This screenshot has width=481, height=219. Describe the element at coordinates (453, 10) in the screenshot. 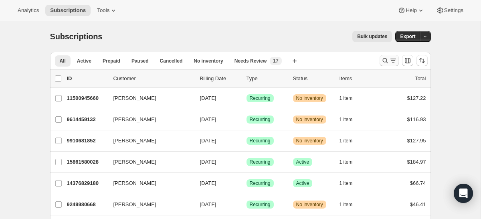

I see `span: Settings` at that location.